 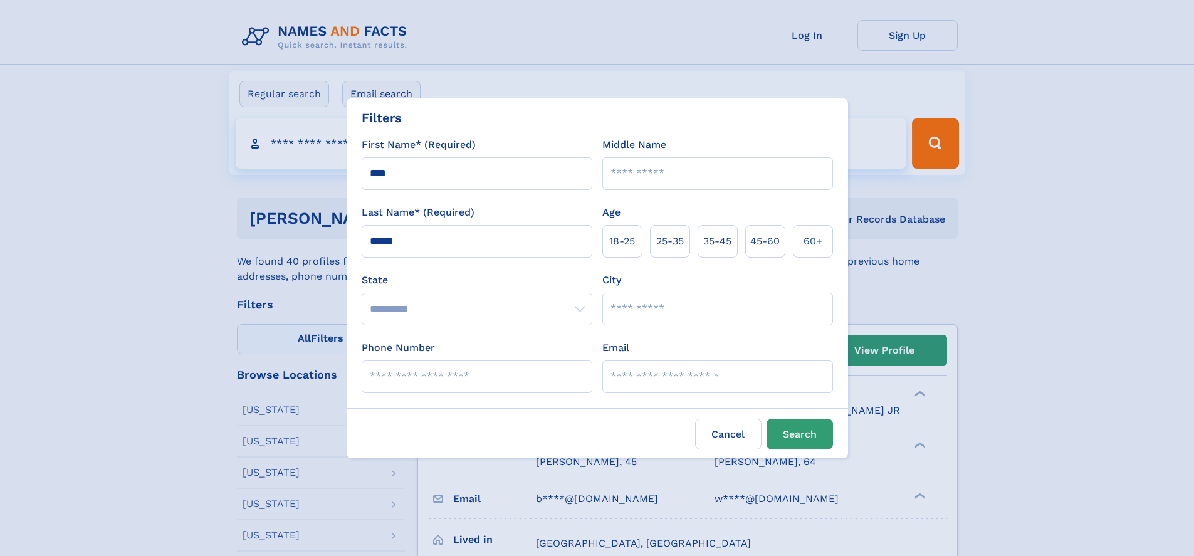 What do you see at coordinates (477, 280) in the screenshot?
I see `label: State` at bounding box center [477, 280].